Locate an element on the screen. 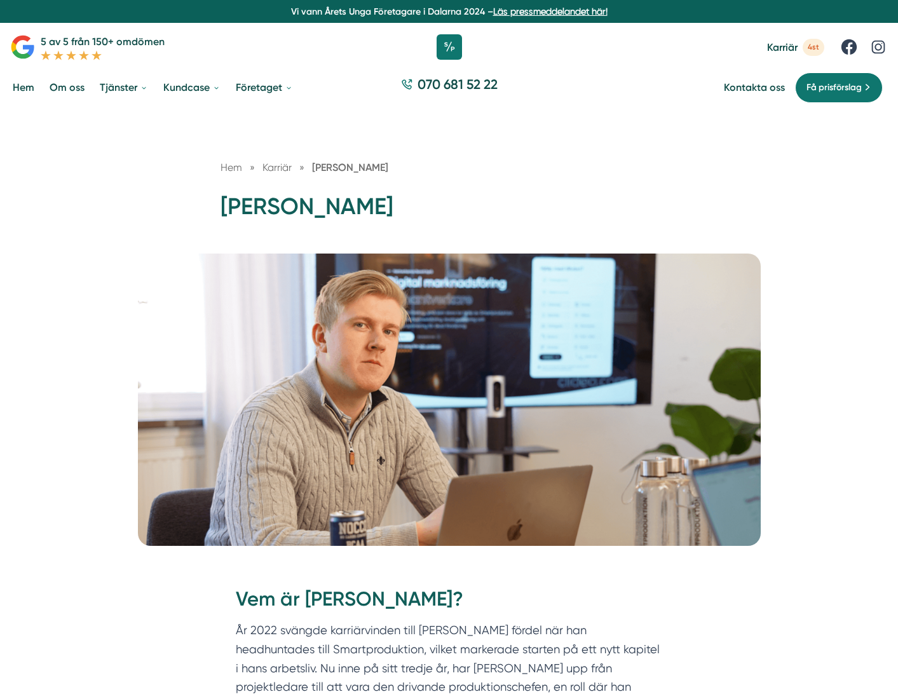  img: Nicholas Thunberg is located at coordinates (449, 400).